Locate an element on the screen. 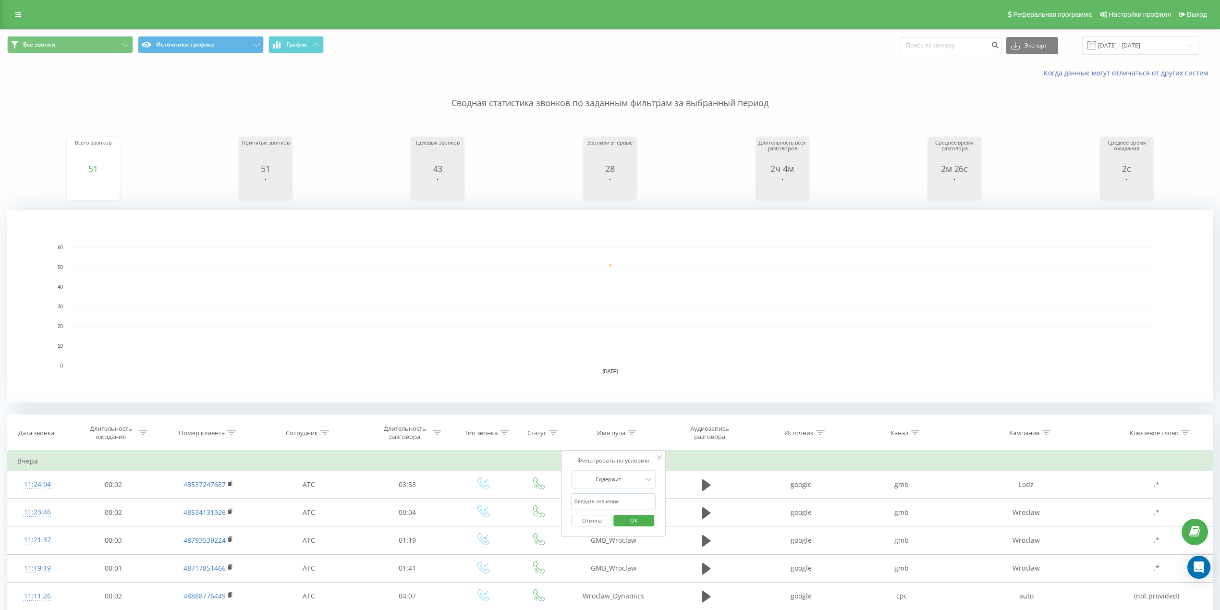  td: auto is located at coordinates (1027, 596).